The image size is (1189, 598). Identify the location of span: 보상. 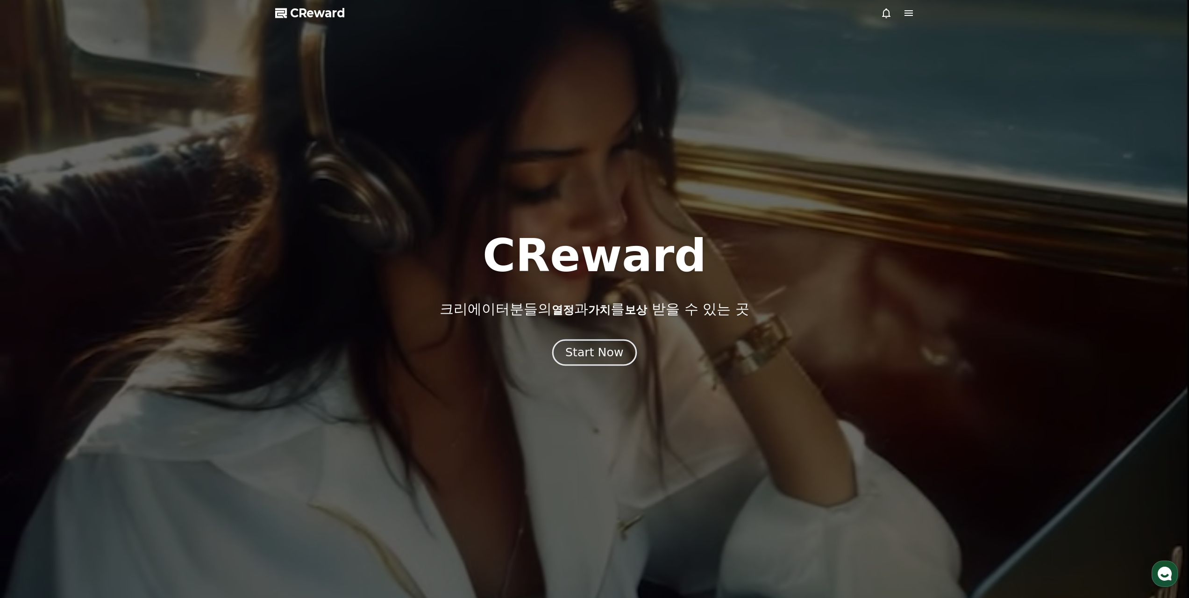
(636, 310).